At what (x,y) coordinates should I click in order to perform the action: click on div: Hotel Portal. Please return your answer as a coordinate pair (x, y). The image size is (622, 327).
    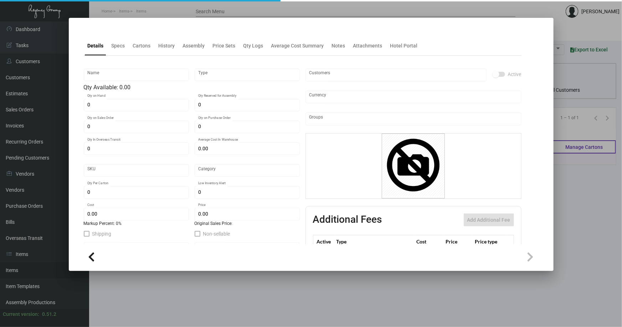
    Looking at the image, I should click on (404, 46).